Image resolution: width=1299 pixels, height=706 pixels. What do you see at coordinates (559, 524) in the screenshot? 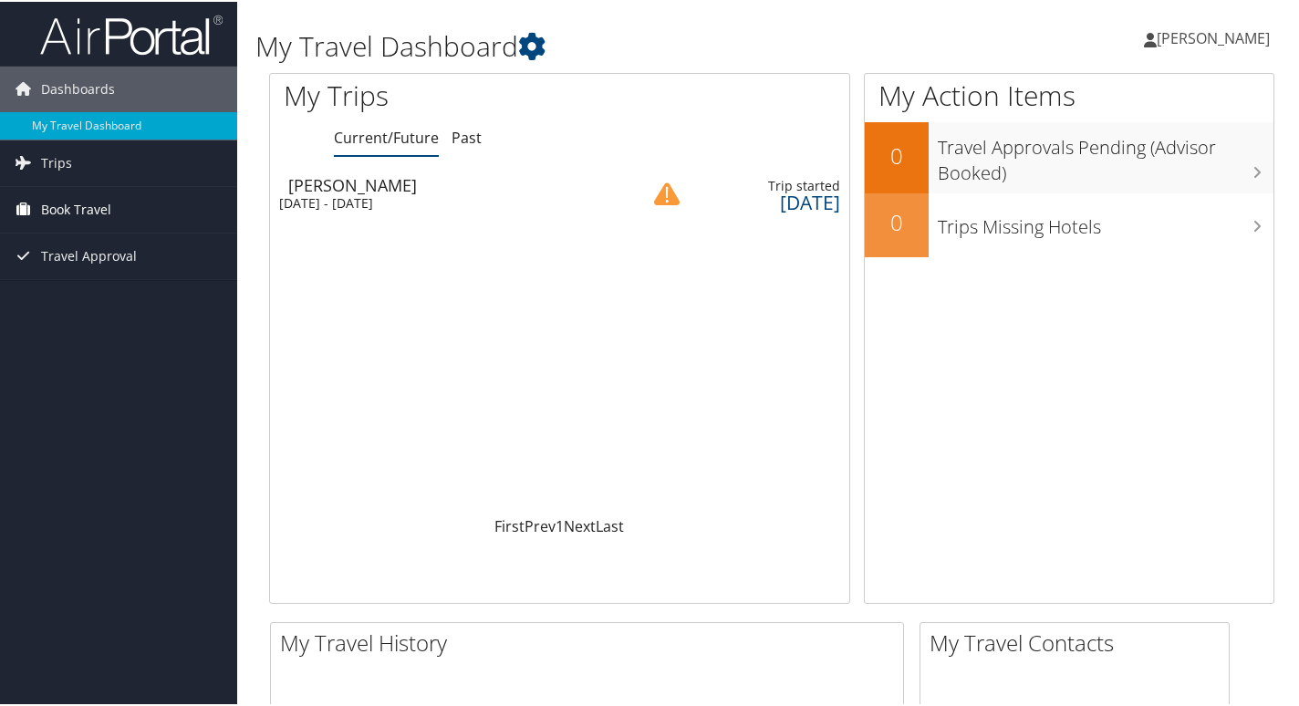
I see `a: 1` at bounding box center [559, 524].